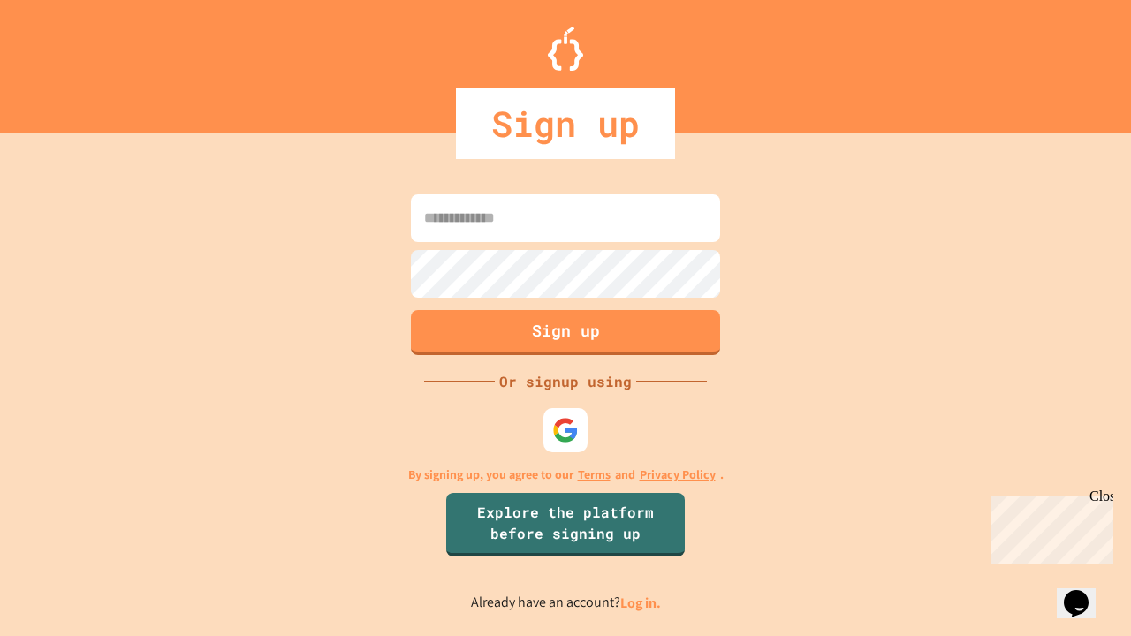 The width and height of the screenshot is (1131, 636). What do you see at coordinates (566, 603) in the screenshot?
I see `p: Already have an account?` at bounding box center [566, 603].